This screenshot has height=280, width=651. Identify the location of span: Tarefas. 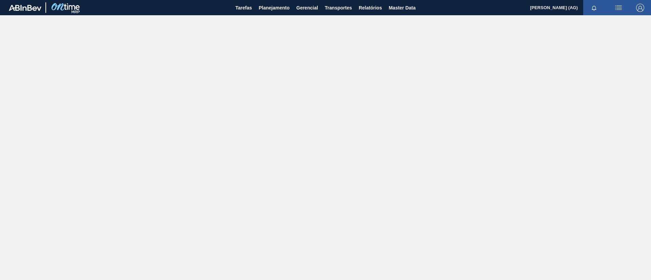
(243, 8).